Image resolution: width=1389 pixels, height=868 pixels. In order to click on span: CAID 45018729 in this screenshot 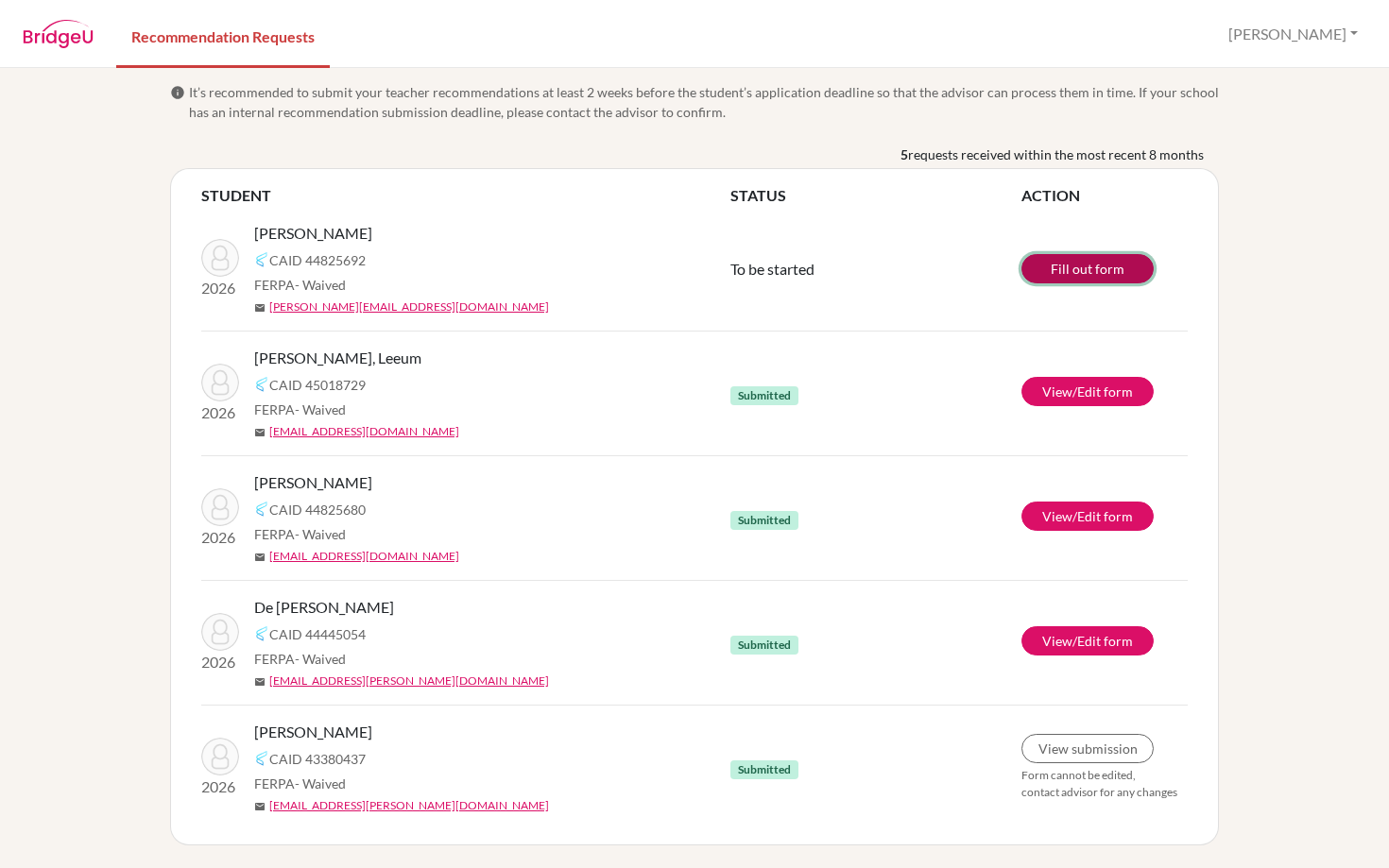, I will do `click(317, 385)`.